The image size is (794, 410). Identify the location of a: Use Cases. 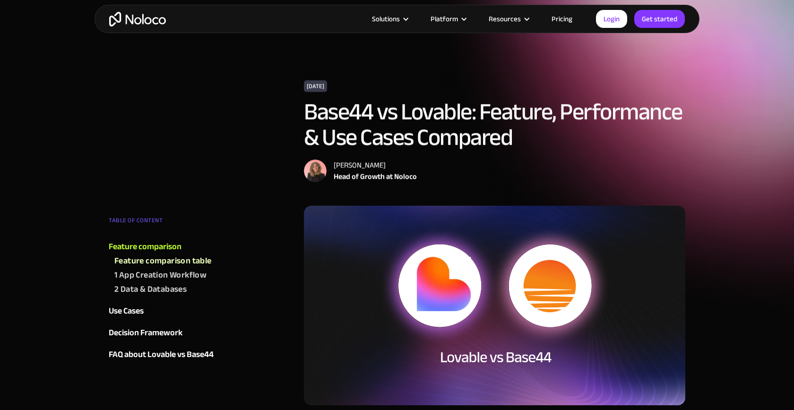
(166, 311).